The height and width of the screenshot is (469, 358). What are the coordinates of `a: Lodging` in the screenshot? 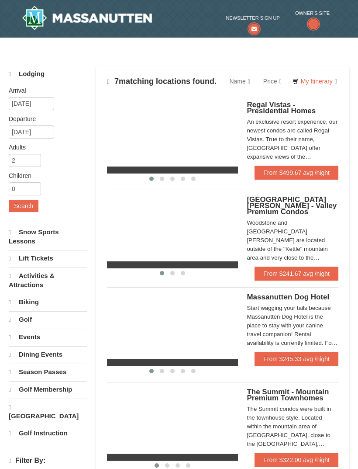 It's located at (48, 74).